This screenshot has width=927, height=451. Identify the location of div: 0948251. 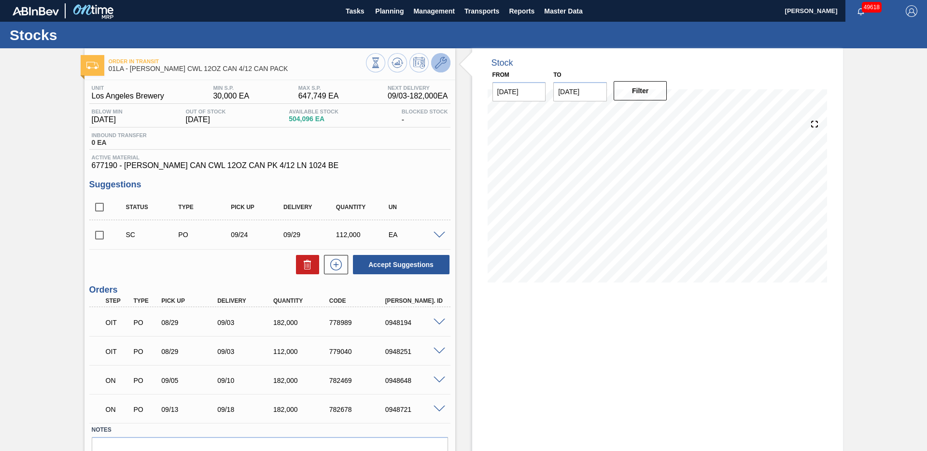
(414, 351).